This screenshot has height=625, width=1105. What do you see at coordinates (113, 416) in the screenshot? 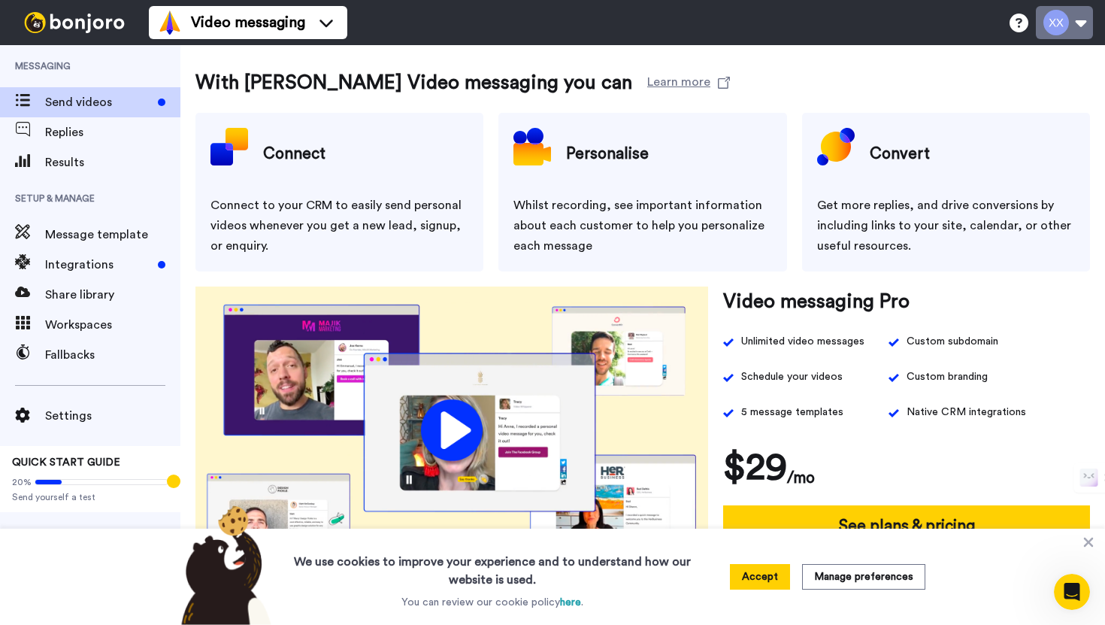
I see `span: Settings` at bounding box center [113, 416].